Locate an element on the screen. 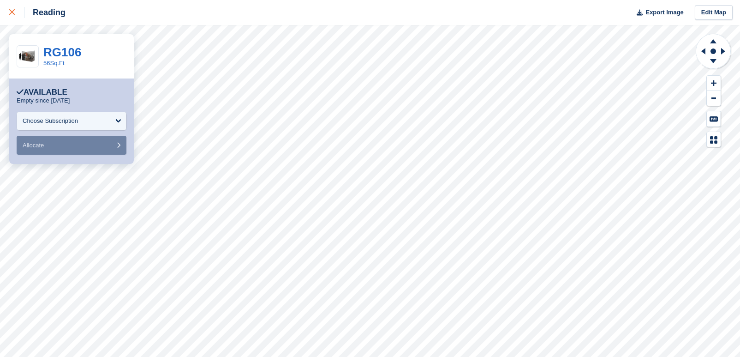  button: Zoom Out is located at coordinates (714, 98).